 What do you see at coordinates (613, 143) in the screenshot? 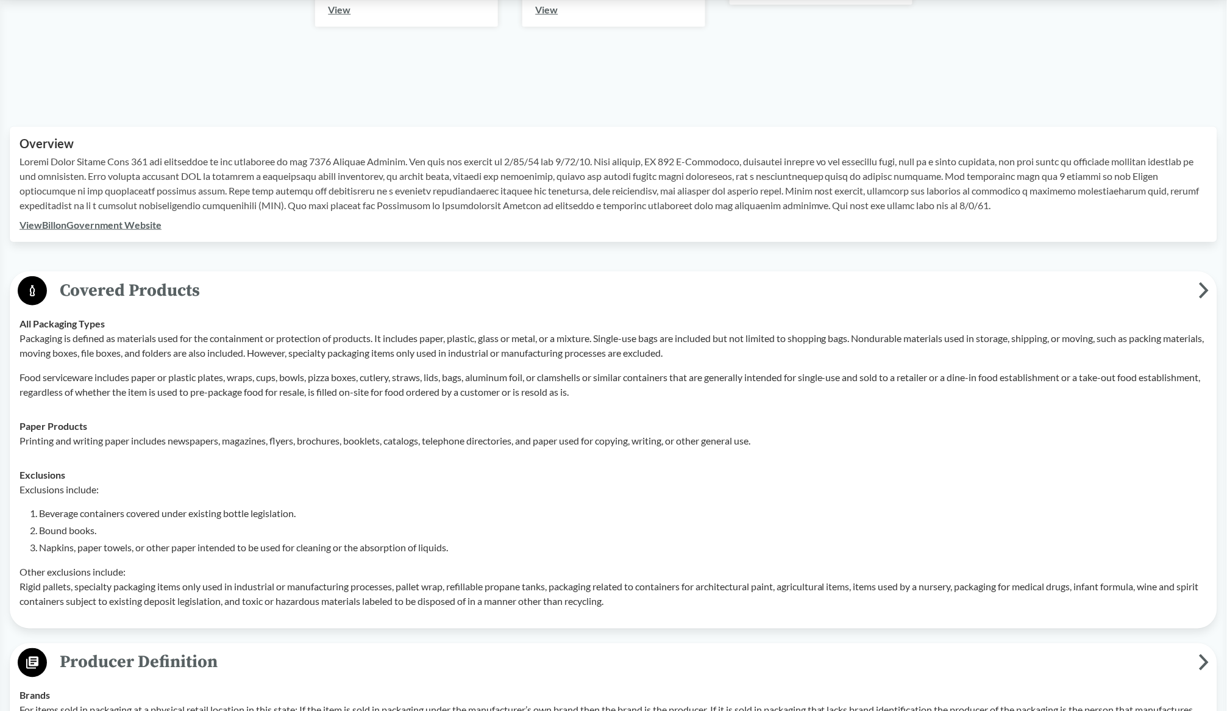
I see `h2: Overview` at bounding box center [613, 143].